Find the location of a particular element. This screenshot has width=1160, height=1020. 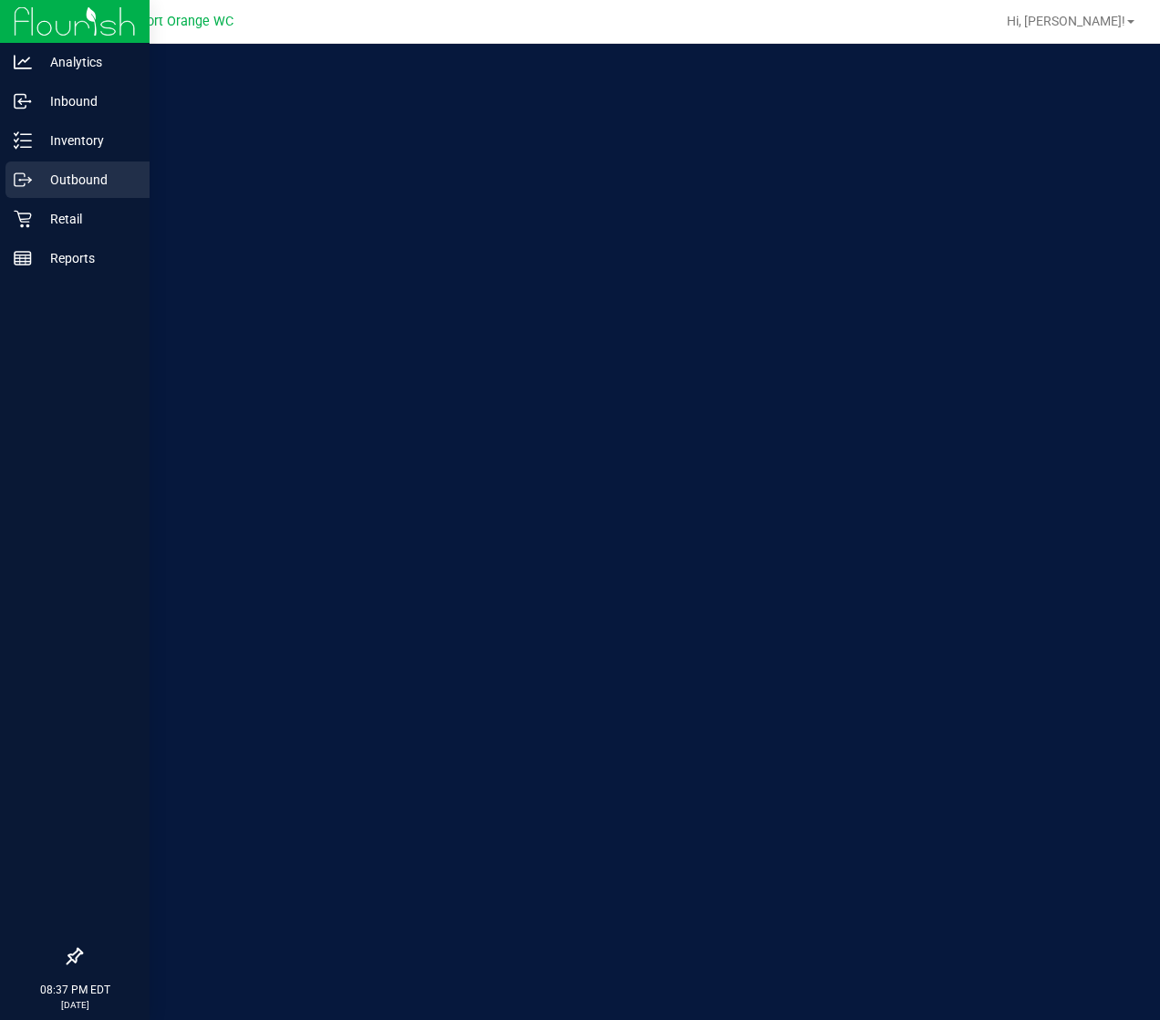

inline-svg: Retail is located at coordinates (23, 219).